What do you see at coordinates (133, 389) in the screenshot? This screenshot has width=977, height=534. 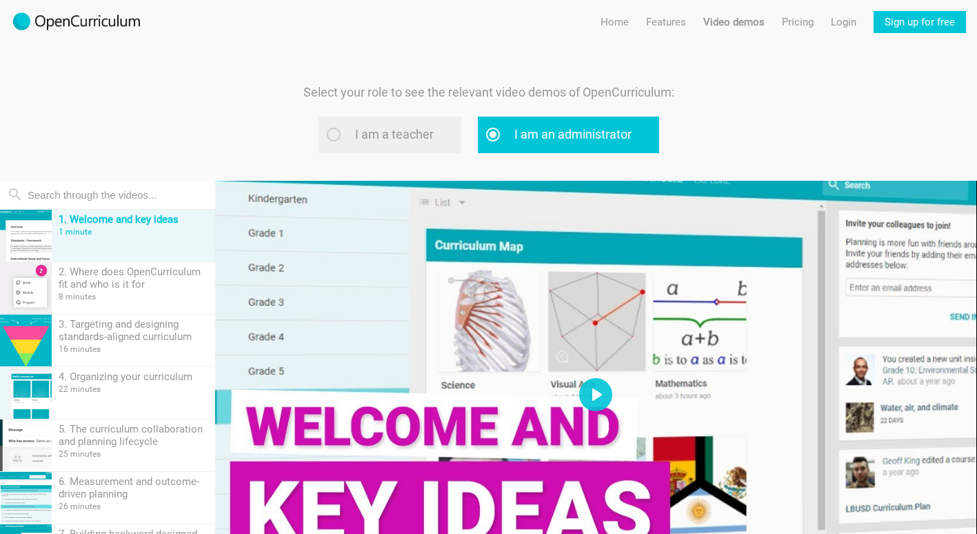 I see `div: 22 minutes` at bounding box center [133, 389].